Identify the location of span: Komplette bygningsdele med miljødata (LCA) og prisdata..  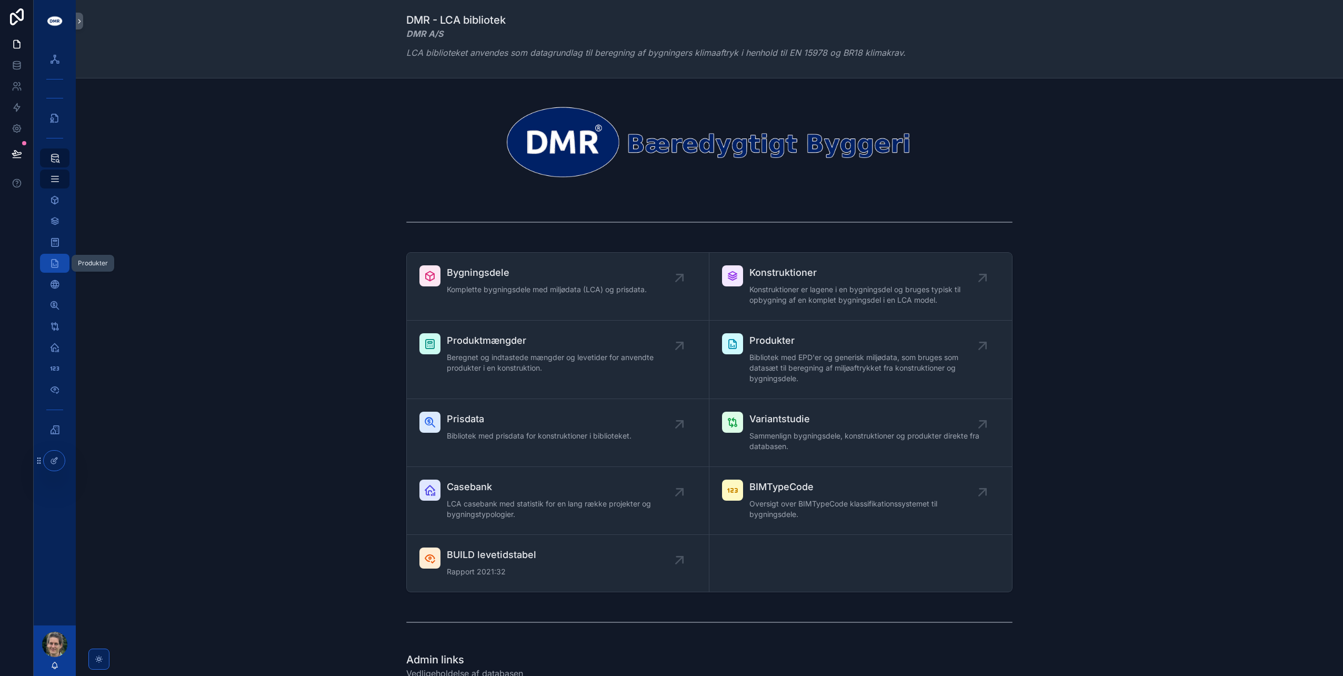
(547, 289).